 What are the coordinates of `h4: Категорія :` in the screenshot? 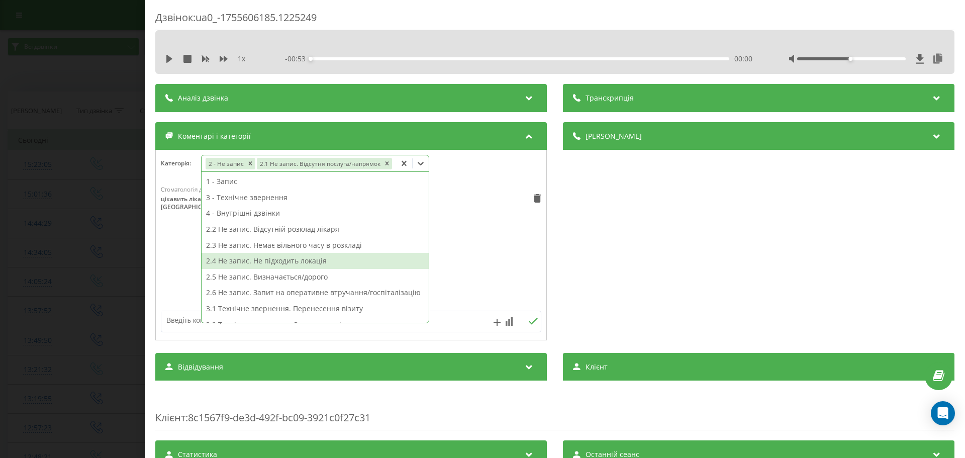 It's located at (181, 163).